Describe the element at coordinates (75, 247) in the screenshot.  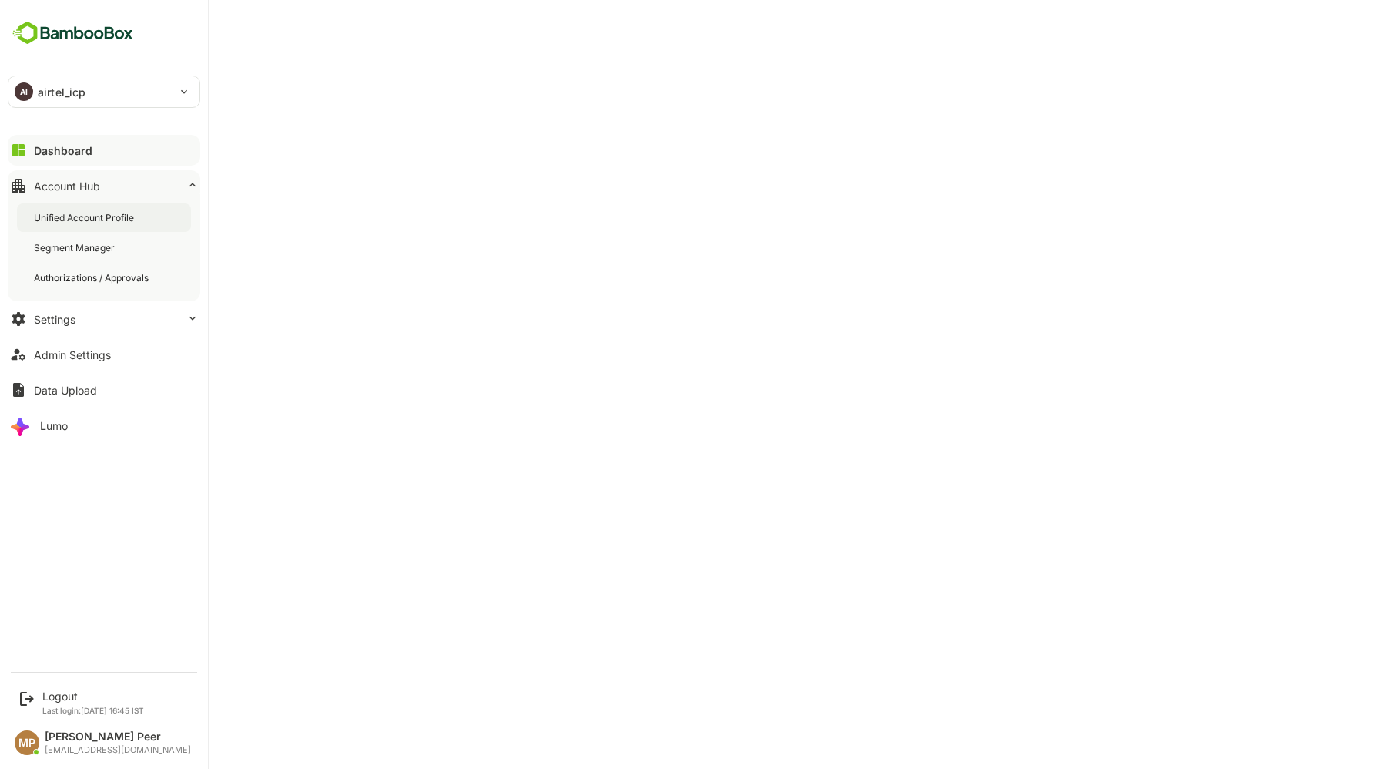
I see `div: Segment Manager` at that location.